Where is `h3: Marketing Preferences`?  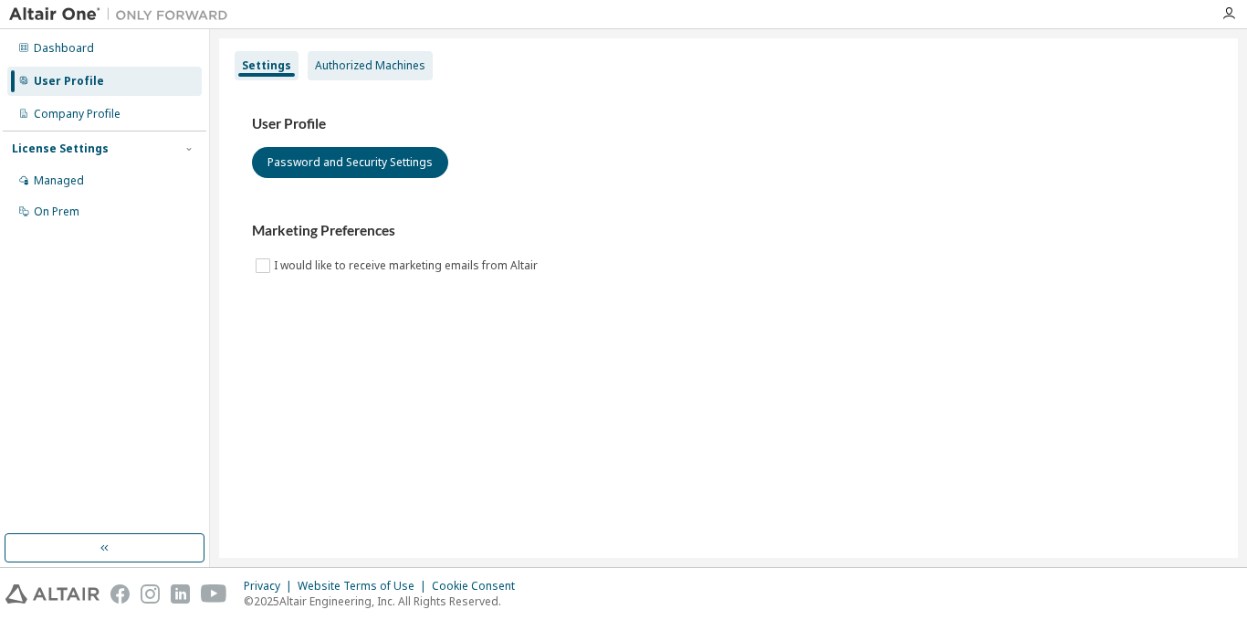
h3: Marketing Preferences is located at coordinates (729, 231).